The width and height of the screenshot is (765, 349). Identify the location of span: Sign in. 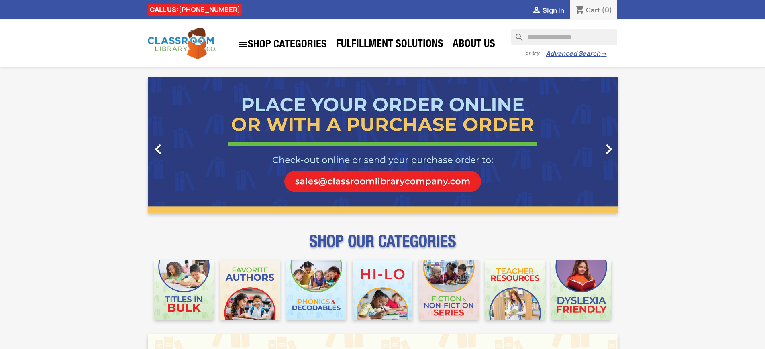
(553, 10).